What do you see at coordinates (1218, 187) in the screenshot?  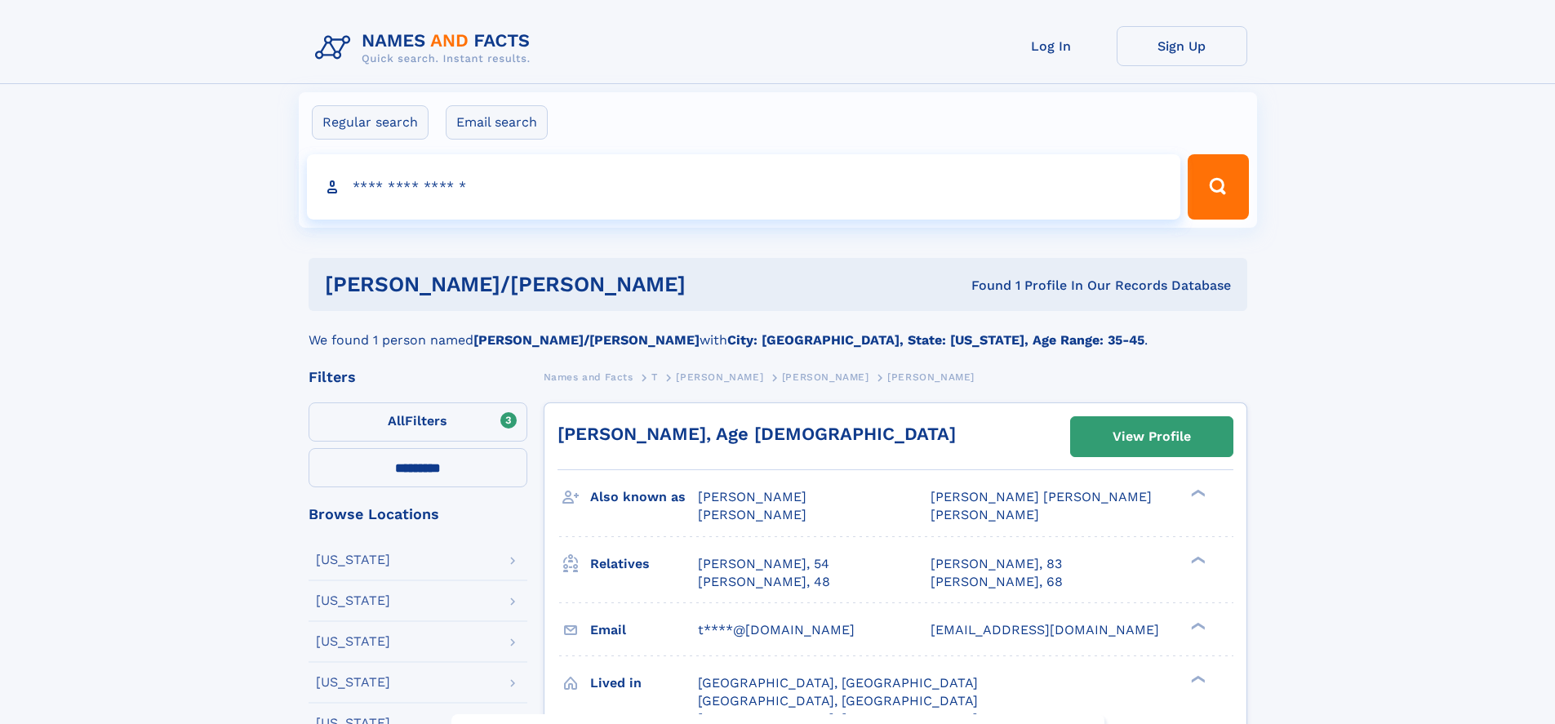 I see `button: Search Button` at bounding box center [1218, 187].